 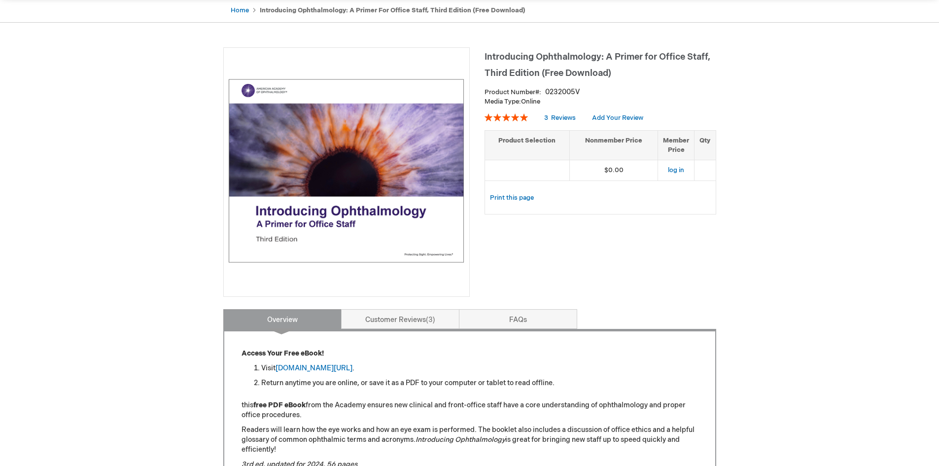 What do you see at coordinates (518, 319) in the screenshot?
I see `a: FAQs` at bounding box center [518, 319].